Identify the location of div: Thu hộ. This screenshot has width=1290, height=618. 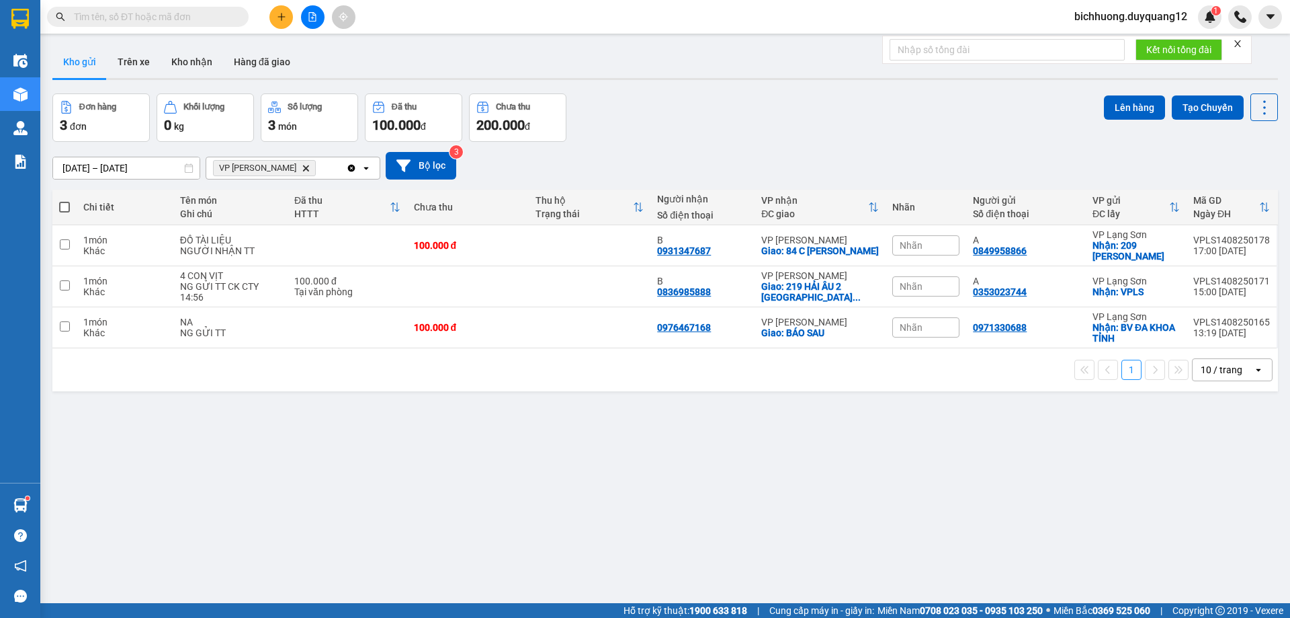
(584, 200).